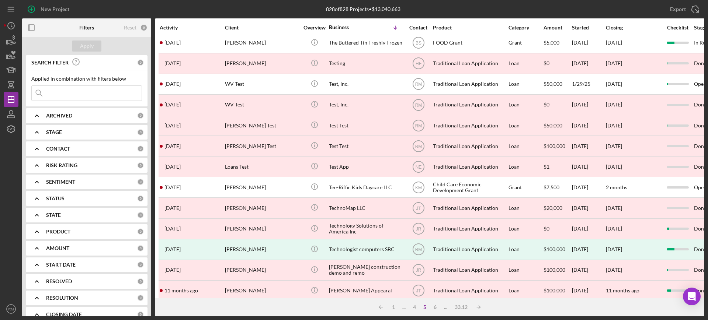 The image size is (708, 320). I want to click on time: 2025-05-06 13:45, so click(172, 229).